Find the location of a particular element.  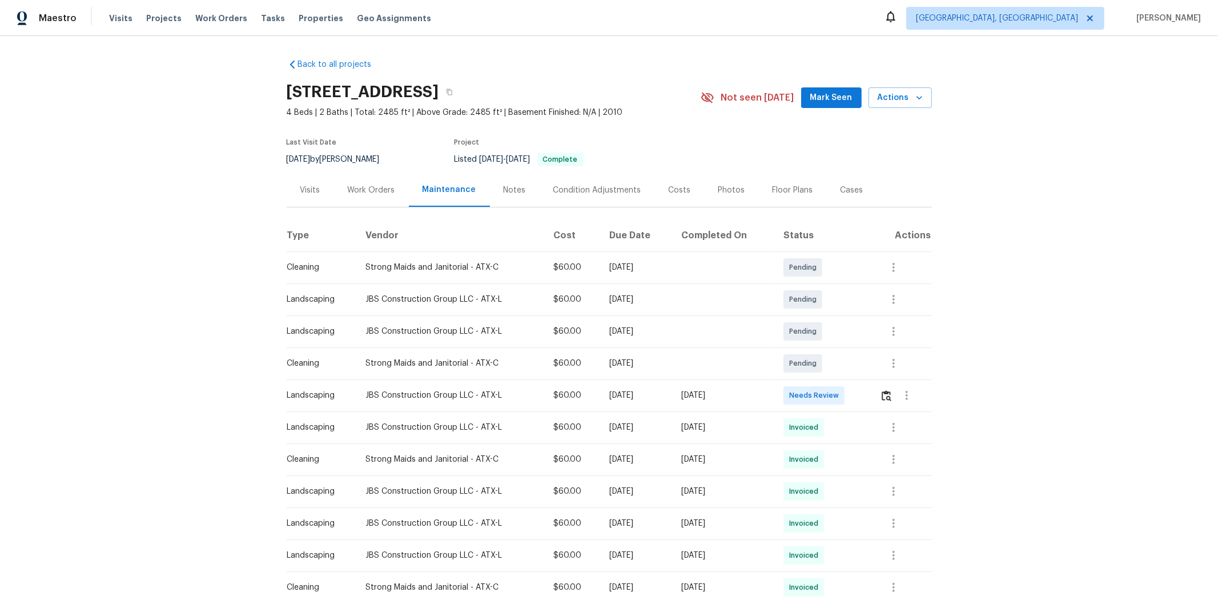

span: Listed is located at coordinates (519, 159).